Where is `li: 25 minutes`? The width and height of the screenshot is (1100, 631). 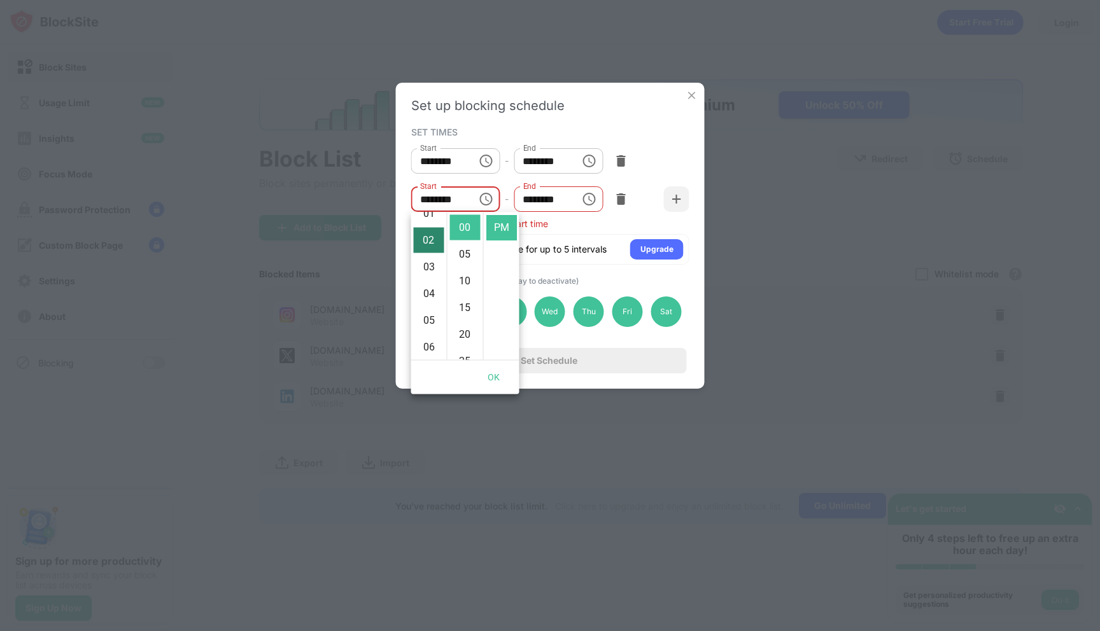
li: 25 minutes is located at coordinates (465, 361).